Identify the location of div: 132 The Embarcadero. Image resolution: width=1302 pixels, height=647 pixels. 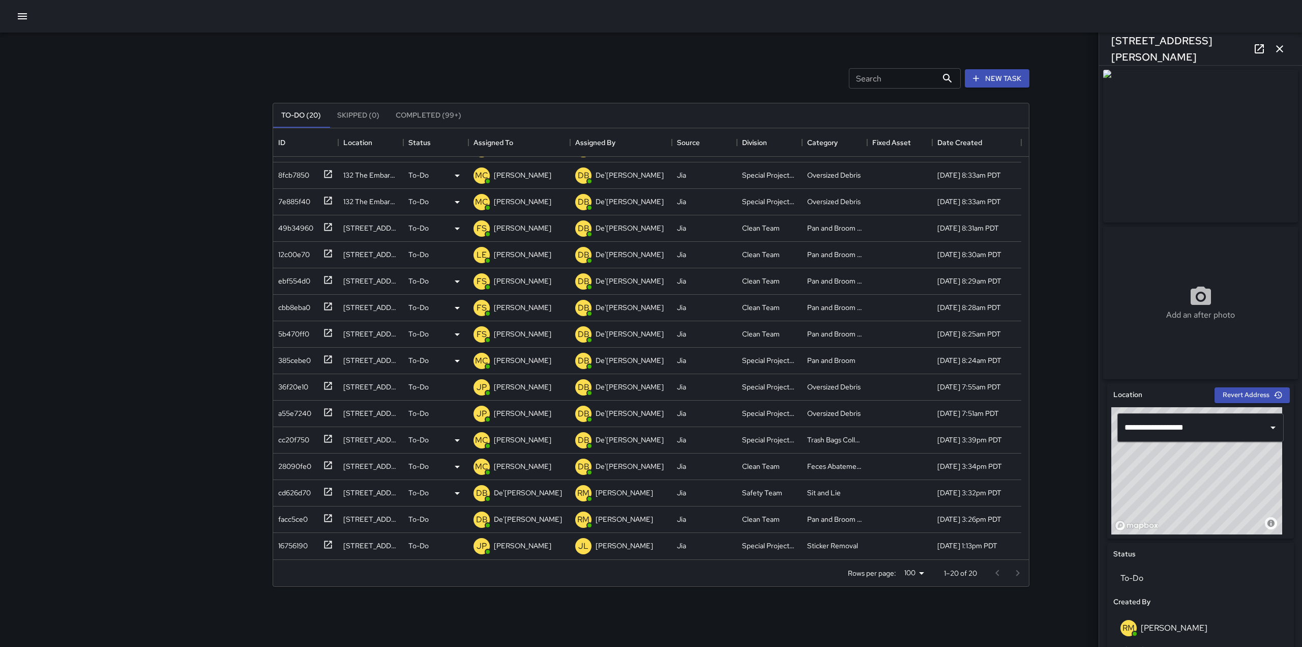
(371, 175).